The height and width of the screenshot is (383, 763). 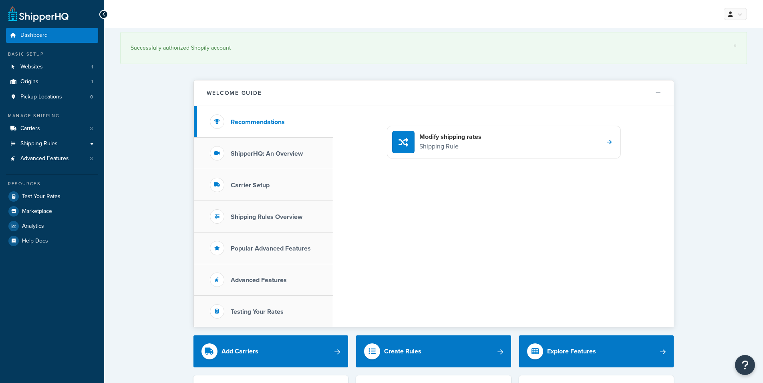 I want to click on a: Advanced Features3, so click(x=52, y=159).